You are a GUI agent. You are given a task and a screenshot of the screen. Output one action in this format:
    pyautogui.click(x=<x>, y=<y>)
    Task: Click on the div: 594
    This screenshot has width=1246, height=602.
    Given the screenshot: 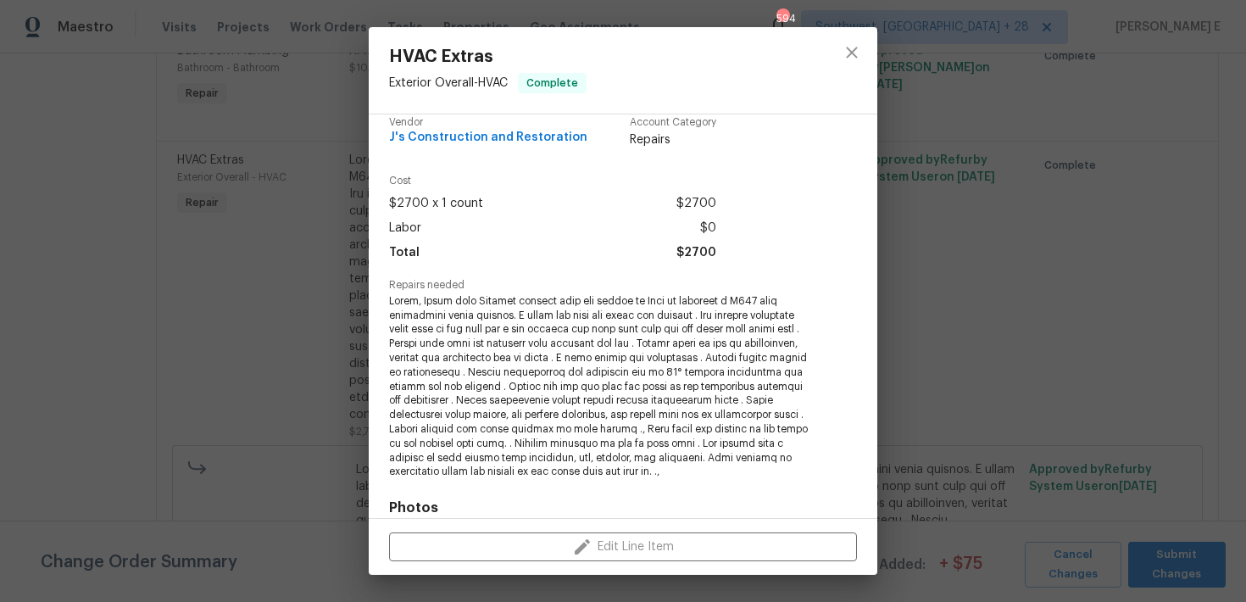 What is the action you would take?
    pyautogui.click(x=782, y=19)
    